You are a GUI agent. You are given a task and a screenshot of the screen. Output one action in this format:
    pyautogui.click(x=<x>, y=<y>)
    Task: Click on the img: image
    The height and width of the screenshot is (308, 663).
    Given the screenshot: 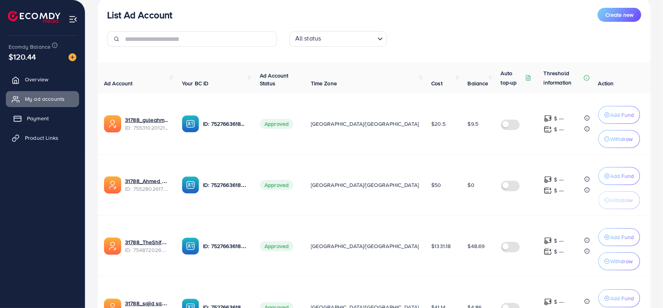 What is the action you would take?
    pyautogui.click(x=72, y=57)
    